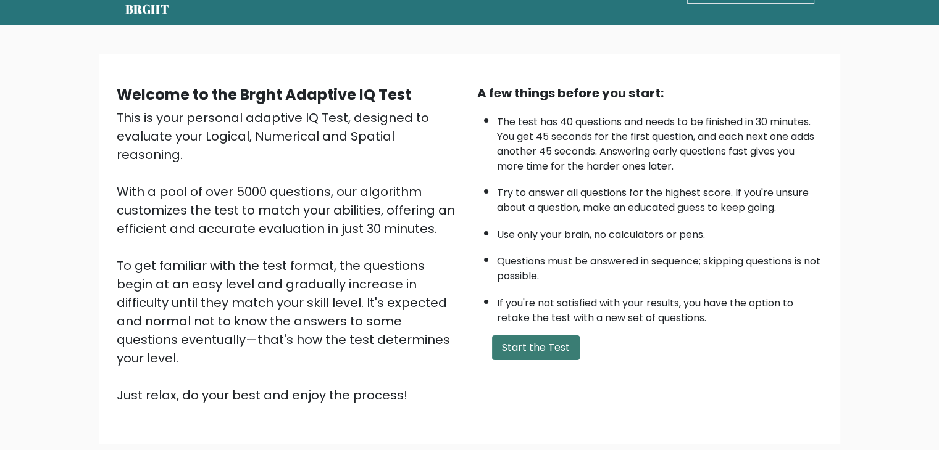 This screenshot has width=939, height=450. Describe the element at coordinates (660, 266) in the screenshot. I see `li: Questions must be answered in sequence; skipping questions is not possible.` at that location.